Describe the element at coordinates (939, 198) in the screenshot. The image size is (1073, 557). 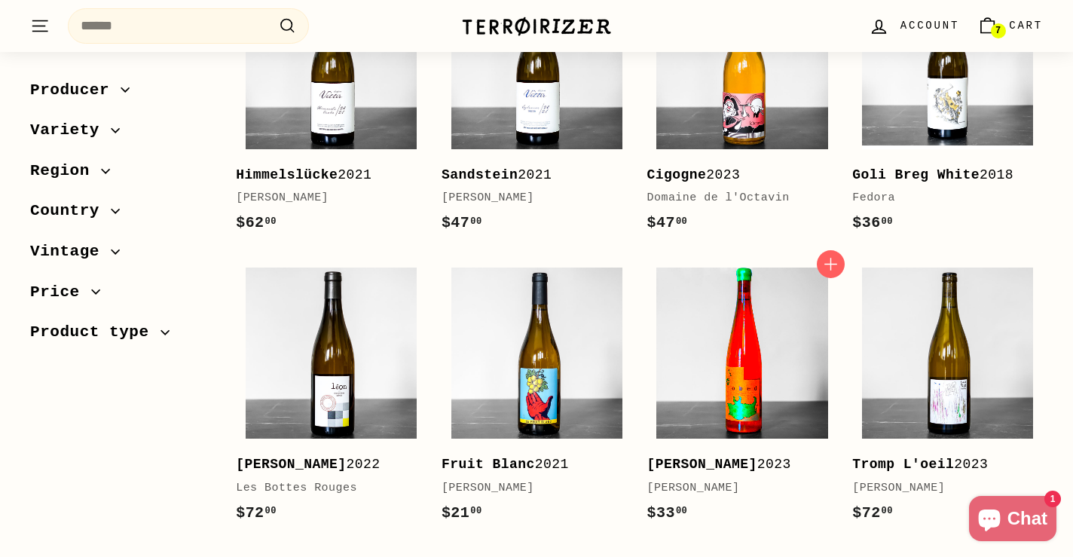
I see `div: Fedora` at that location.